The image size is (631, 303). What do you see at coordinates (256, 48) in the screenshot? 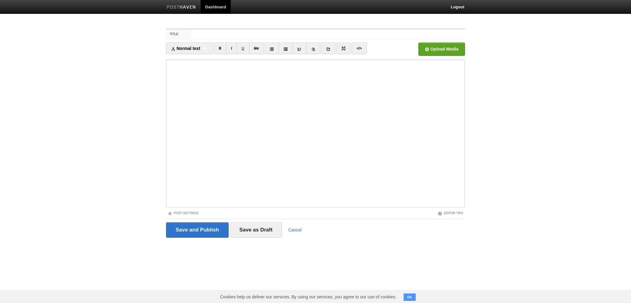
I see `del: Str` at bounding box center [256, 48].